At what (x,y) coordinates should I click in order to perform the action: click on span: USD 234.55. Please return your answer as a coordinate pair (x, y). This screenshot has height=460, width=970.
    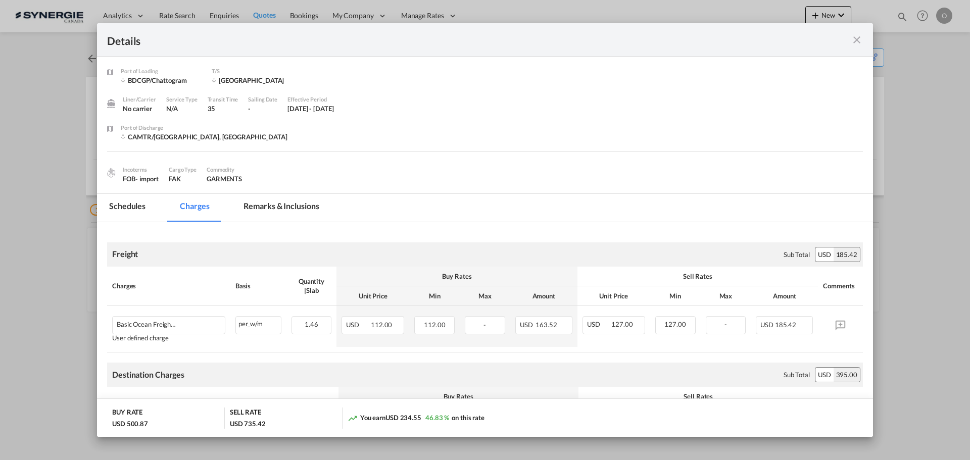
    Looking at the image, I should click on (403, 418).